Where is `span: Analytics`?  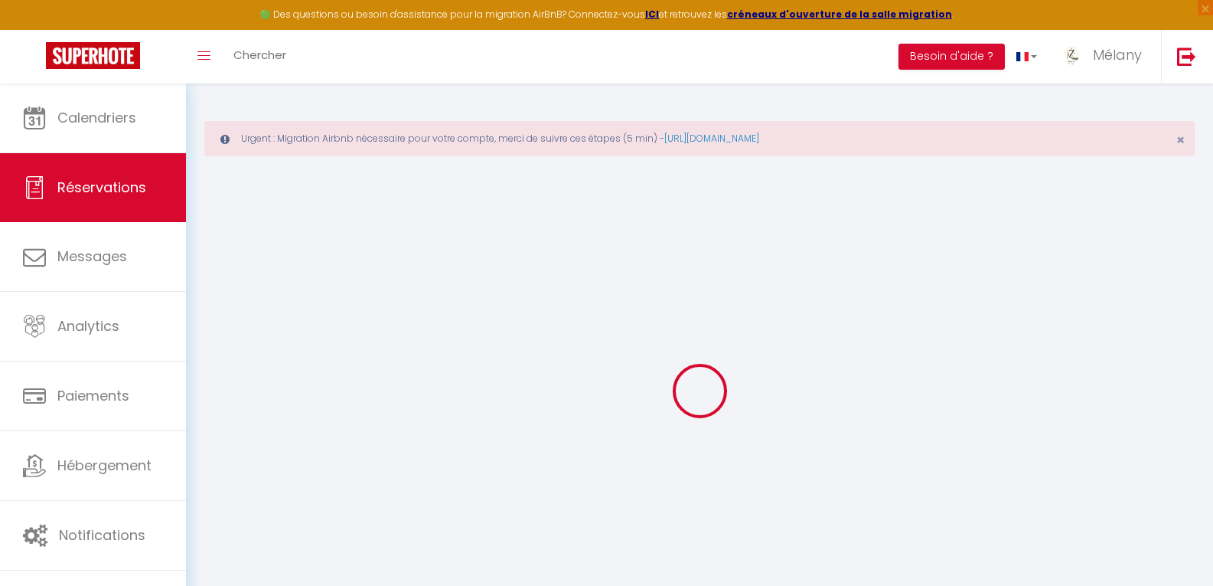 span: Analytics is located at coordinates (88, 325).